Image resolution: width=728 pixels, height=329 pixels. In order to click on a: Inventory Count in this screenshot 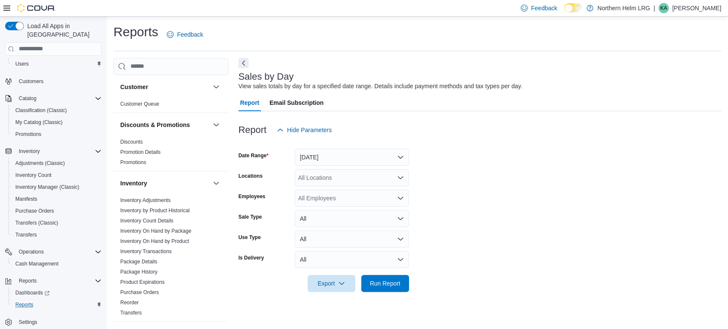, I will do `click(33, 175)`.